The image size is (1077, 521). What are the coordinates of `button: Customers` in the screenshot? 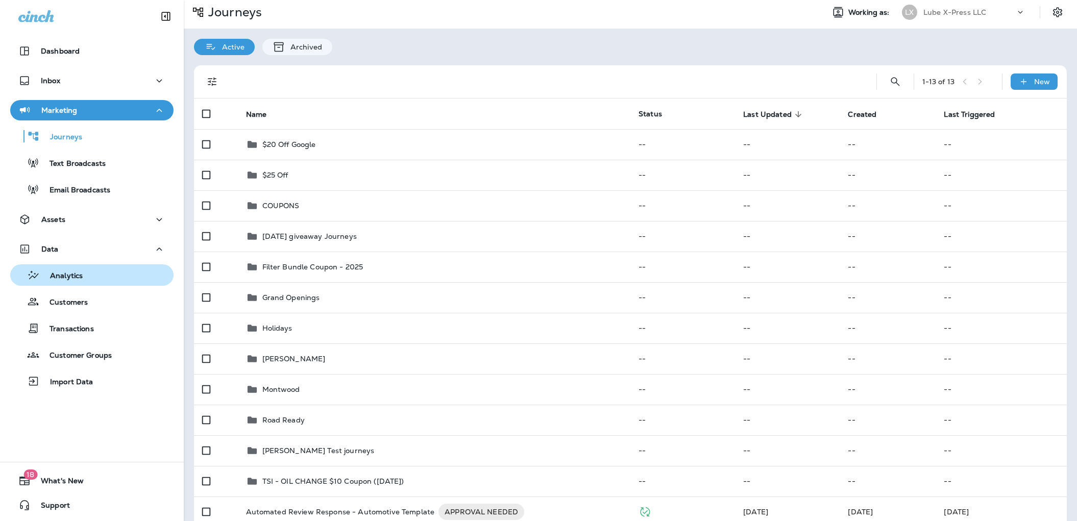 It's located at (92, 302).